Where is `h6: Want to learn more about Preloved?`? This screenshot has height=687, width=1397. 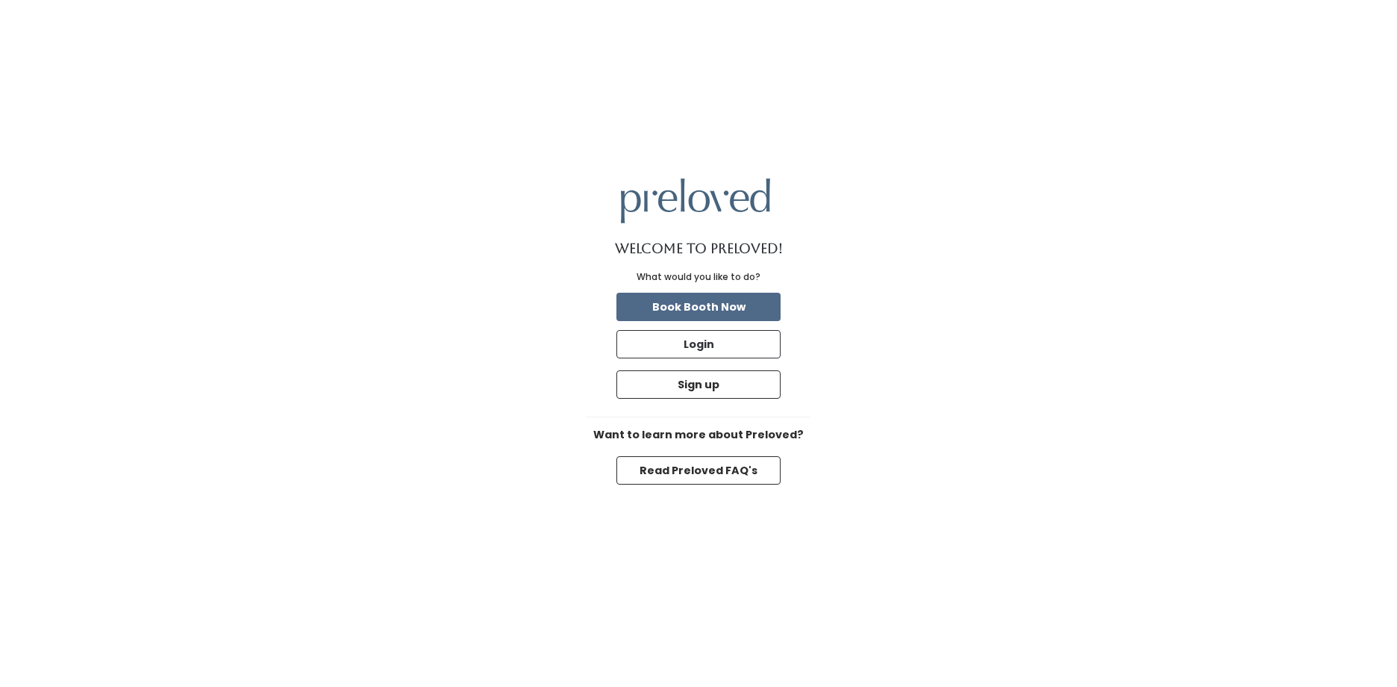
h6: Want to learn more about Preloved? is located at coordinates (699, 435).